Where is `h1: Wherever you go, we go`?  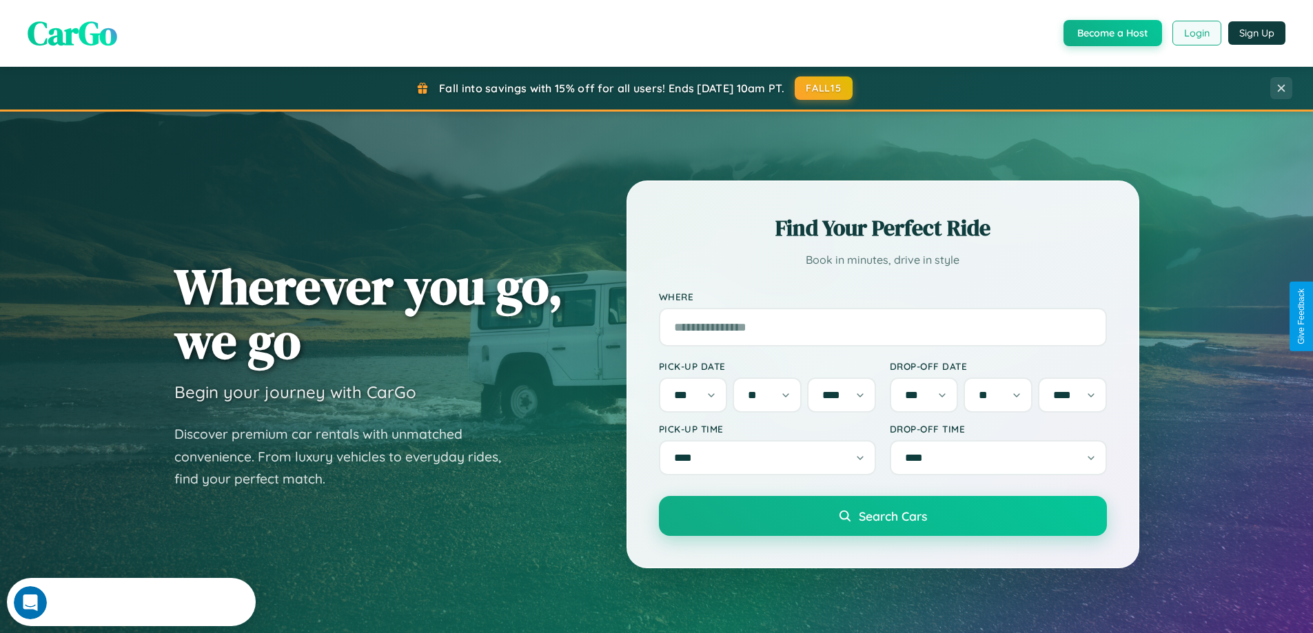 h1: Wherever you go, we go is located at coordinates (369, 314).